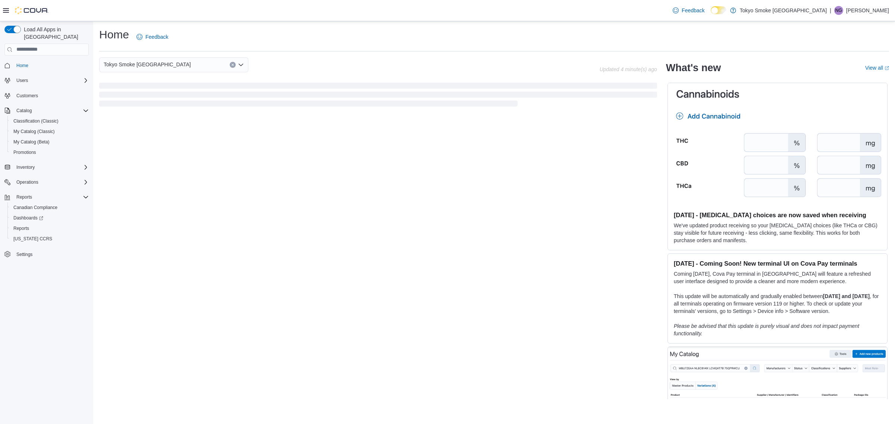 The width and height of the screenshot is (895, 424). Describe the element at coordinates (887, 68) in the screenshot. I see `svg: External link` at that location.